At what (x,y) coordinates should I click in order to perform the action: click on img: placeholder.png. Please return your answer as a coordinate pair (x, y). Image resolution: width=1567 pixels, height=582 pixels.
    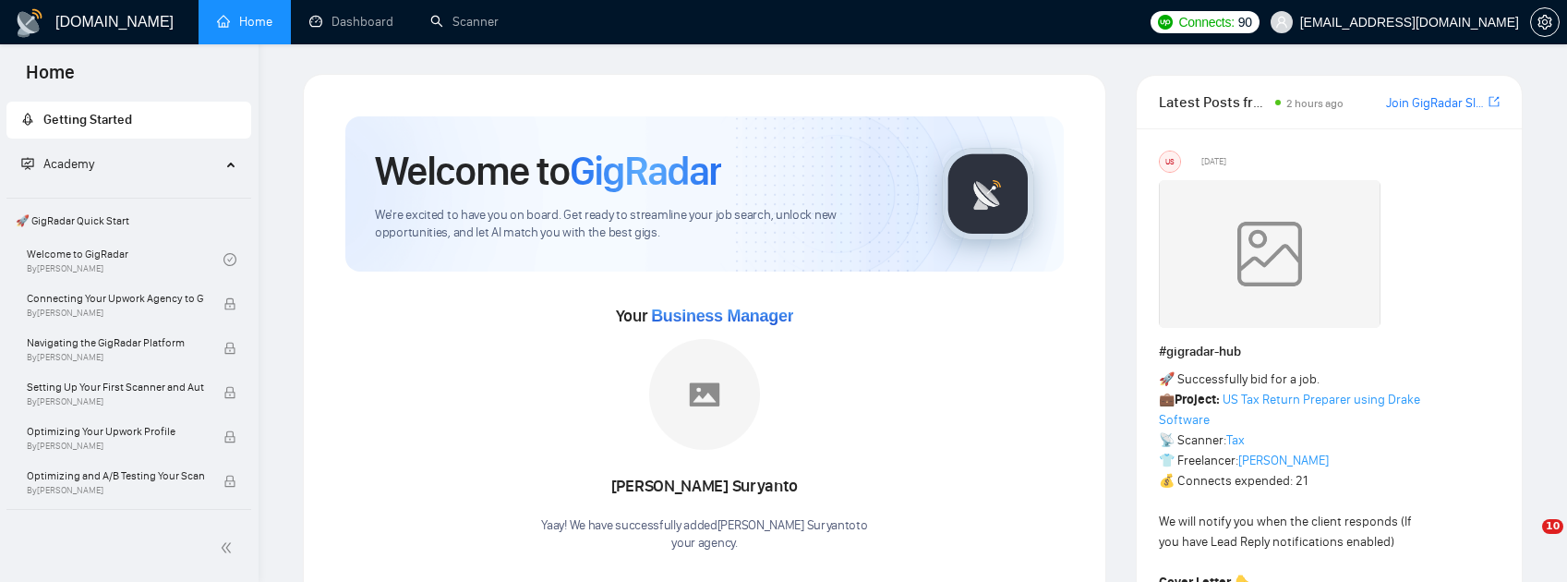
    Looking at the image, I should click on (705, 394).